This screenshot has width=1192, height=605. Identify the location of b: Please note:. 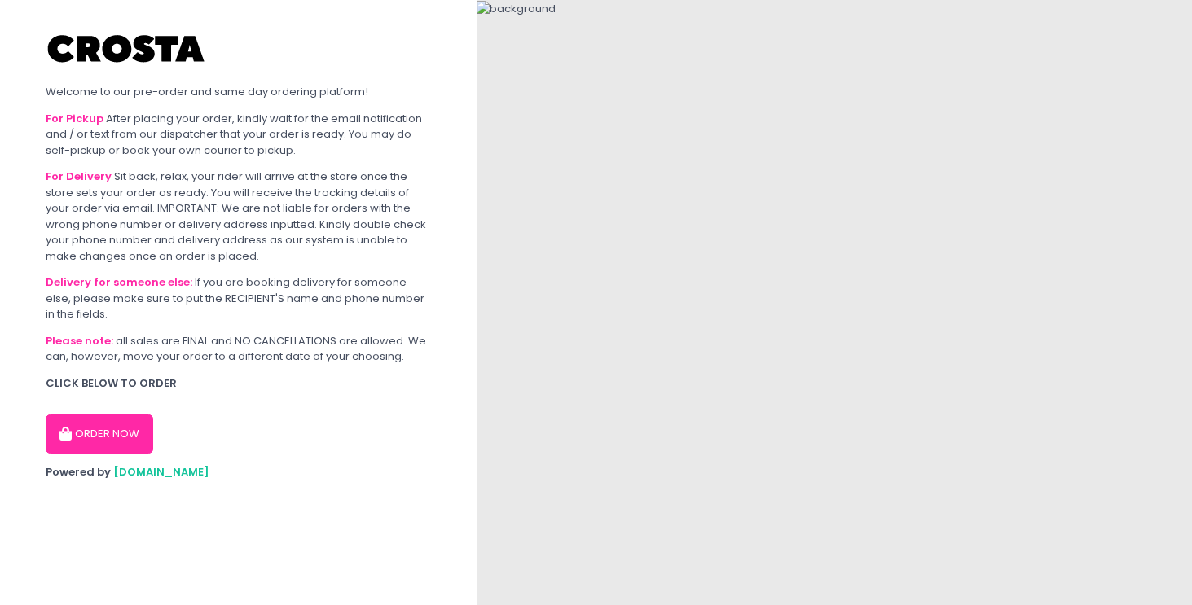
(79, 341).